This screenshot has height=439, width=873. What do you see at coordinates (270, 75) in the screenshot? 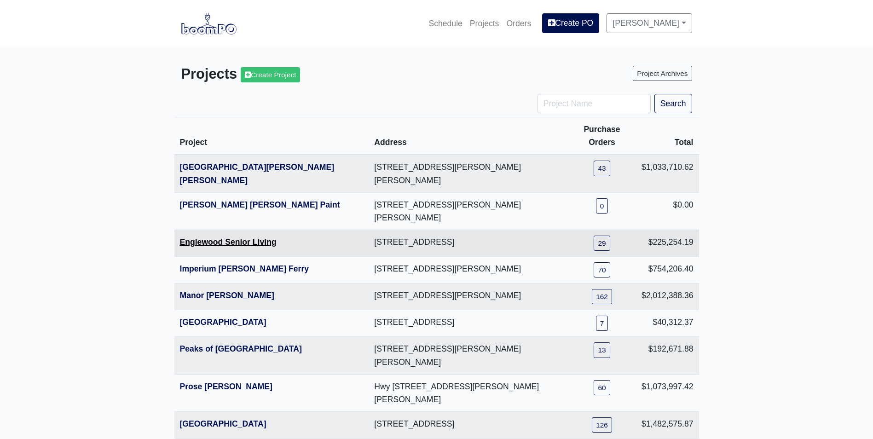
I see `a: Create Project` at bounding box center [270, 75].